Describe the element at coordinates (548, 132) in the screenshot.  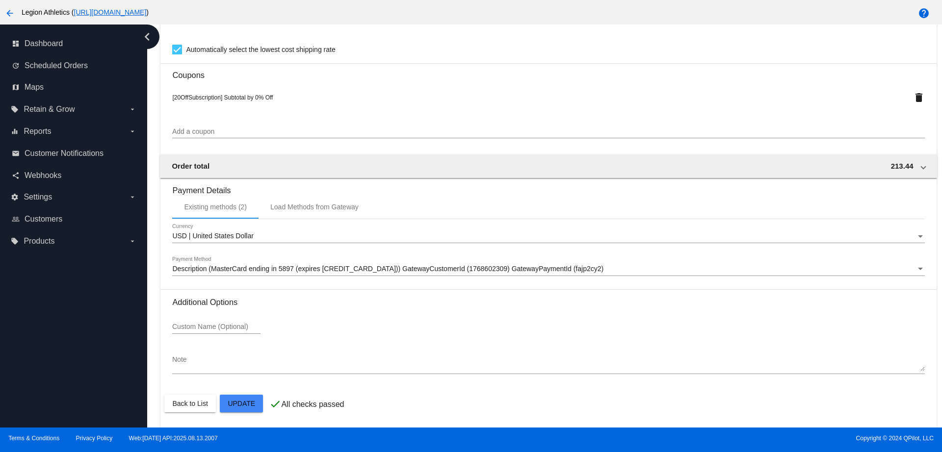
I see `input: Add a coupon` at that location.